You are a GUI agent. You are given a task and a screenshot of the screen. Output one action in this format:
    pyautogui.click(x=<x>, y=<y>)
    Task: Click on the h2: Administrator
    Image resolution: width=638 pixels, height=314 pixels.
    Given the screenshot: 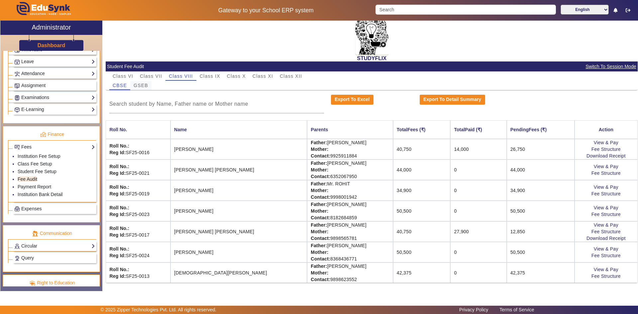 What is the action you would take?
    pyautogui.click(x=52, y=27)
    